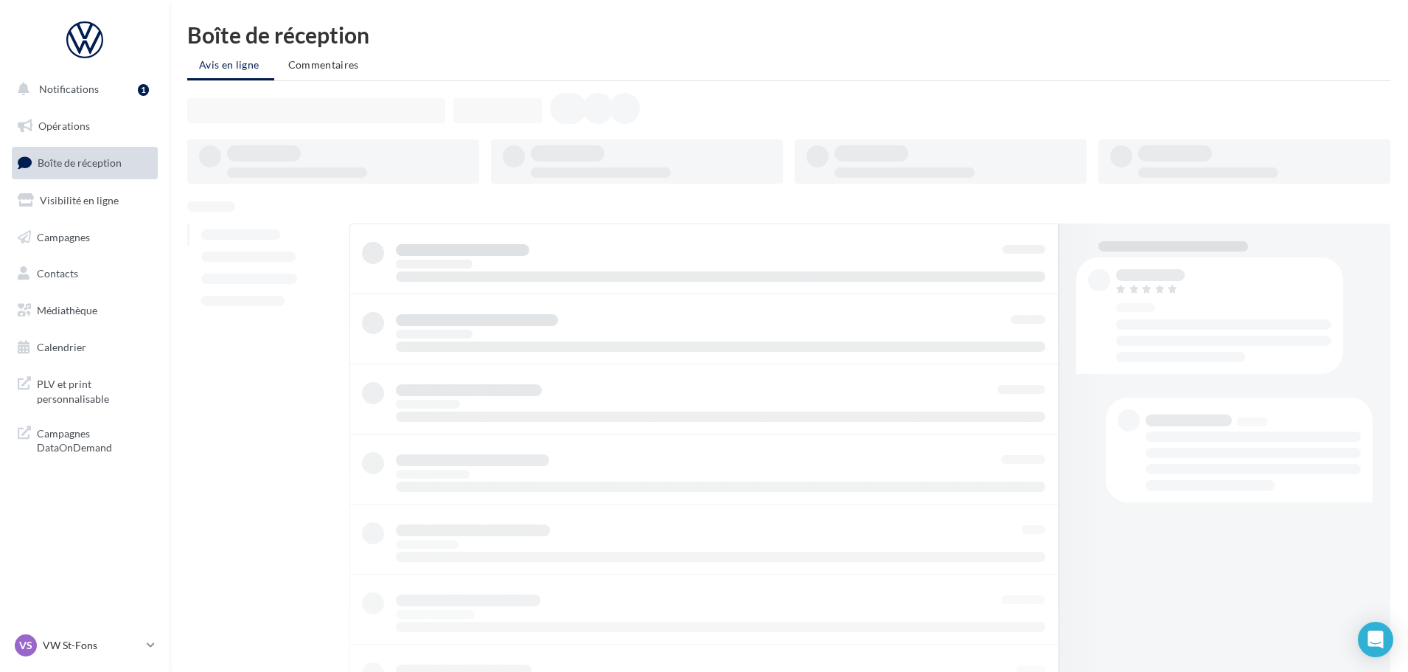  Describe the element at coordinates (85, 439) in the screenshot. I see `a: Campagnes DataOnDemand` at that location.